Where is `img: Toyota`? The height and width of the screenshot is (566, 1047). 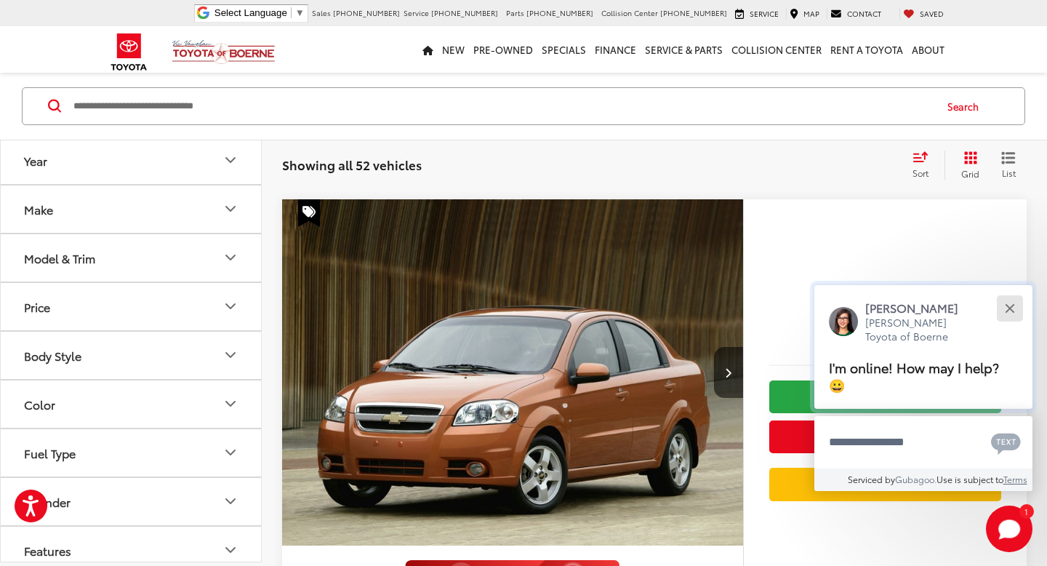
img: Toyota is located at coordinates (129, 52).